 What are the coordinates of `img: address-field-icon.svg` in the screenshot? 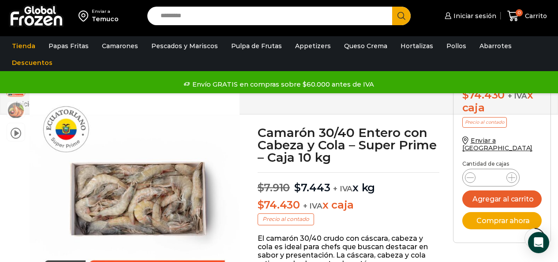 It's located at (85, 16).